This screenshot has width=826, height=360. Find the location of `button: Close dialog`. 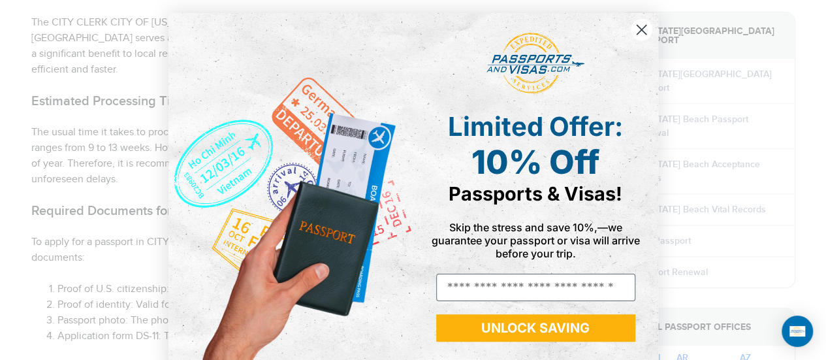

button: Close dialog is located at coordinates (641, 29).